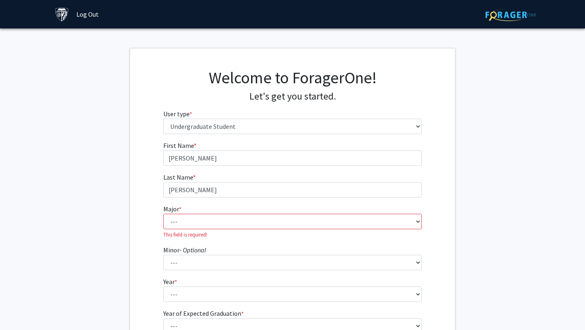  I want to click on i: - Optional, so click(193, 250).